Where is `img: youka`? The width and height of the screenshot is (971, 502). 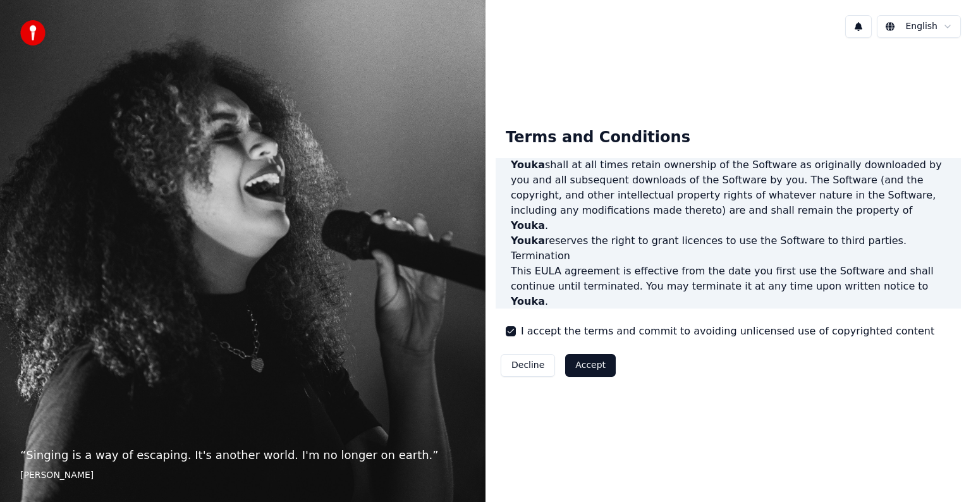 img: youka is located at coordinates (33, 33).